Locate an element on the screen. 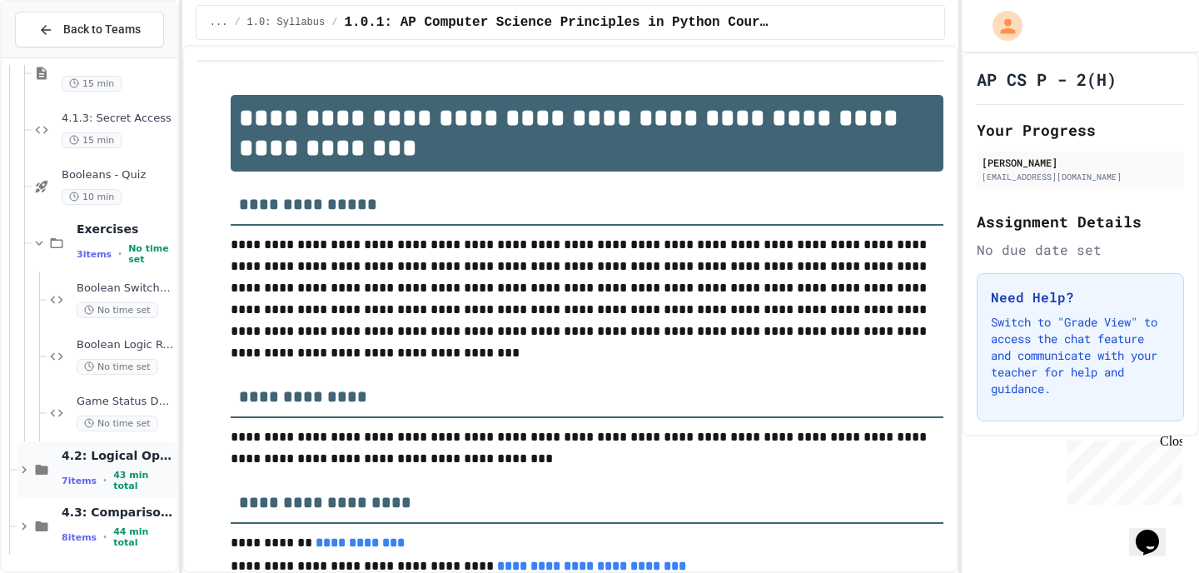 This screenshot has height=573, width=1199. span: 8 items is located at coordinates (79, 537).